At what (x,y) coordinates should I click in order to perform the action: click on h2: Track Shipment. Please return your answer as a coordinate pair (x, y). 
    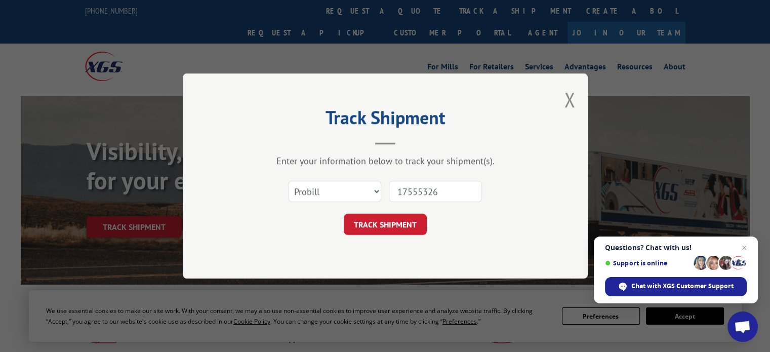
    Looking at the image, I should click on (385, 120).